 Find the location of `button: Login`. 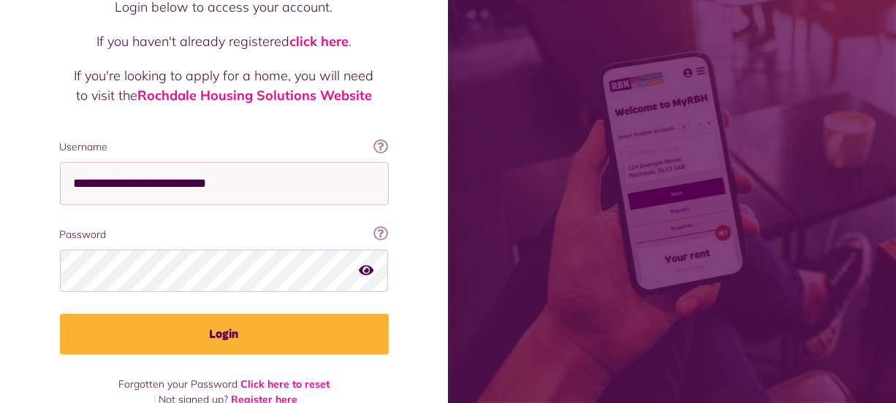

button: Login is located at coordinates (224, 335).